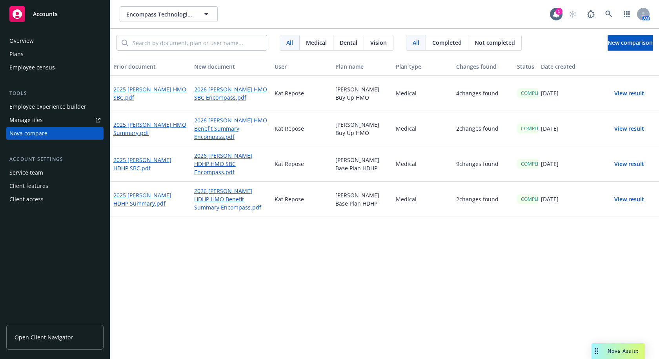 The height and width of the screenshot is (359, 659). I want to click on span: Dental, so click(349, 42).